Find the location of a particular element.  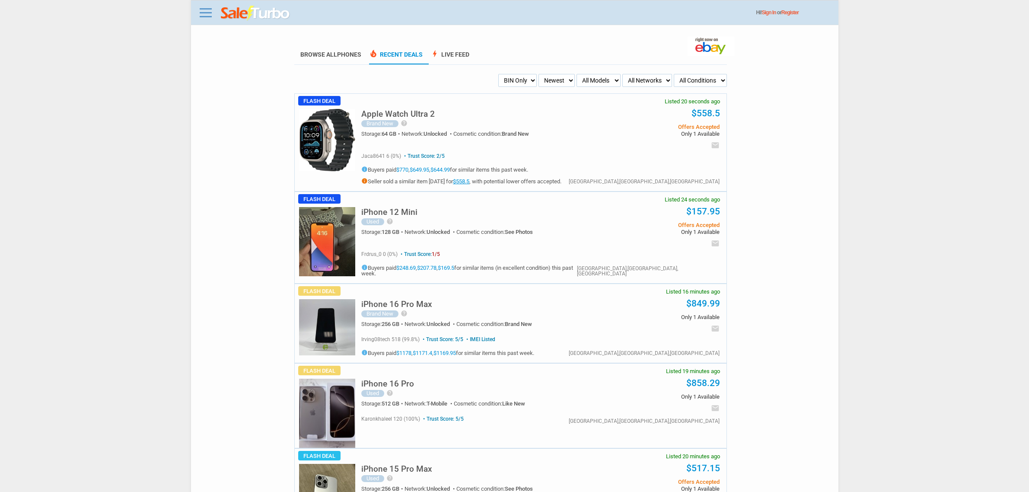

span: bolt is located at coordinates (435, 54).